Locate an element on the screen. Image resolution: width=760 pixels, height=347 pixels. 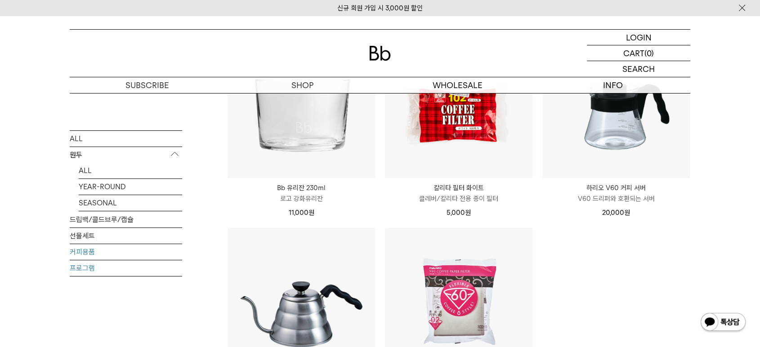
a: Bb 유리잔 230ml is located at coordinates (301, 104).